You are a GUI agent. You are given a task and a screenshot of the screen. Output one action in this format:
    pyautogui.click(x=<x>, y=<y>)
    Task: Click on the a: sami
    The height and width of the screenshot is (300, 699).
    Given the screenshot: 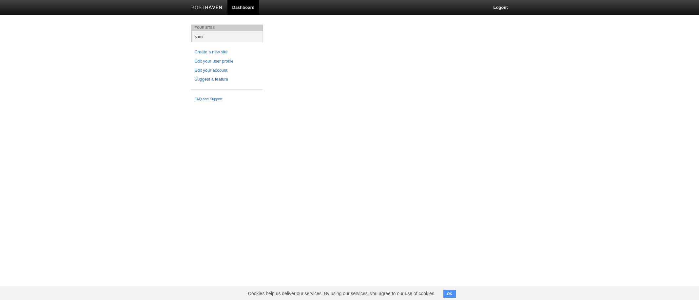 What is the action you would take?
    pyautogui.click(x=227, y=36)
    